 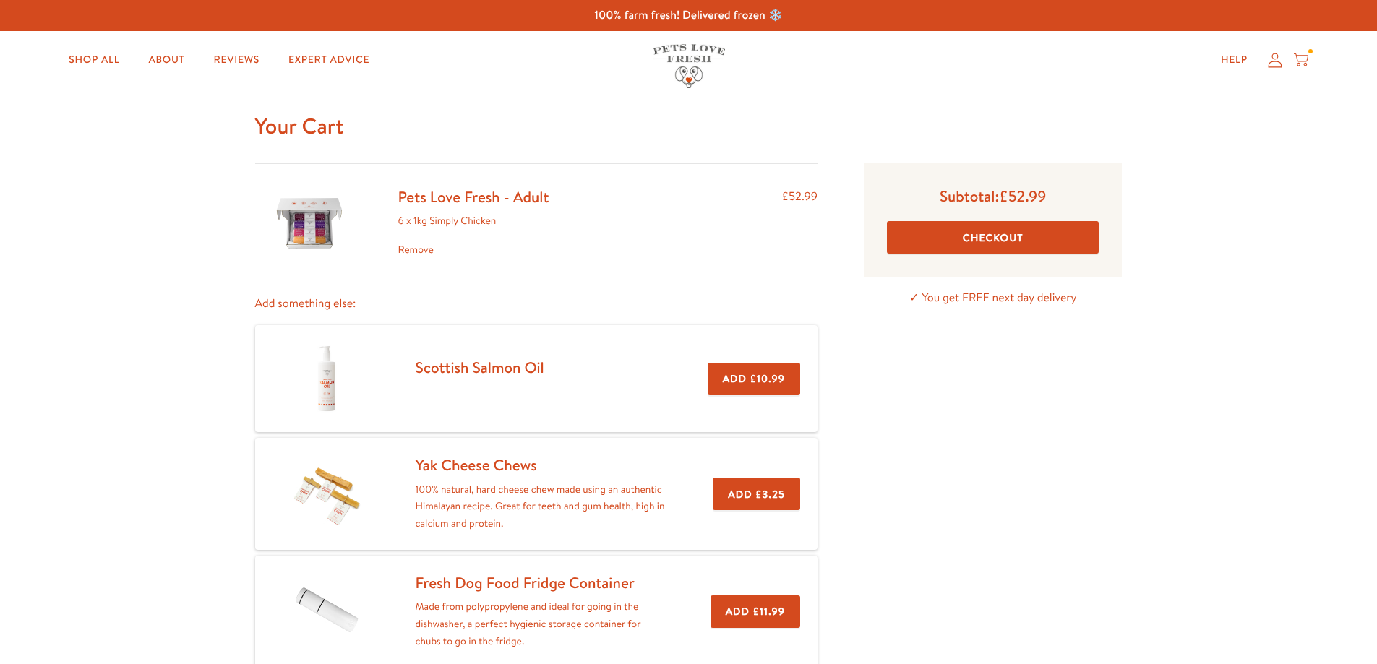 What do you see at coordinates (1234, 60) in the screenshot?
I see `a: Help` at bounding box center [1234, 60].